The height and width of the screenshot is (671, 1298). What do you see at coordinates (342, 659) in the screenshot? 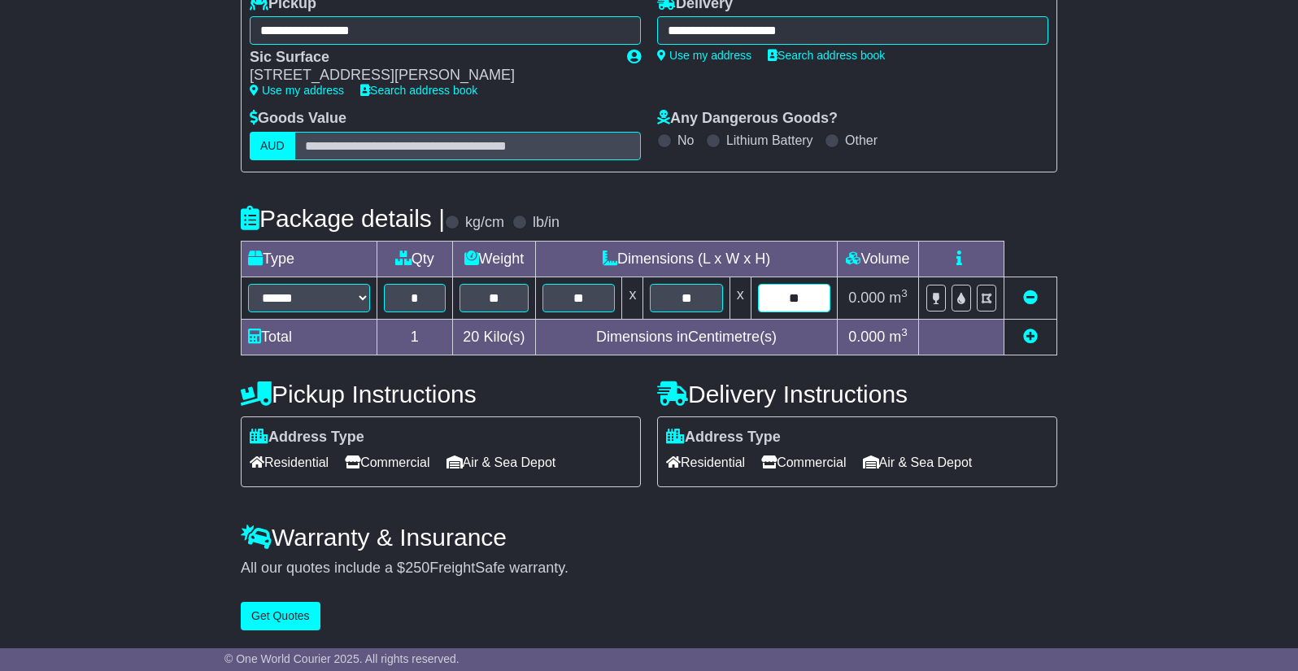
I see `span: © One World Courier 2025. All rights reserved.` at bounding box center [342, 659].